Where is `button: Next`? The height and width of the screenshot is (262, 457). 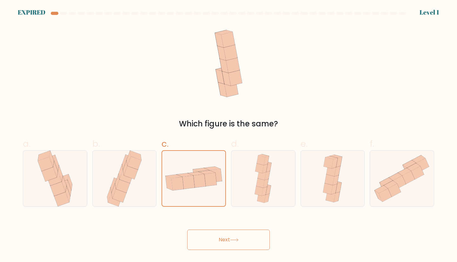
button: Next is located at coordinates (228, 239).